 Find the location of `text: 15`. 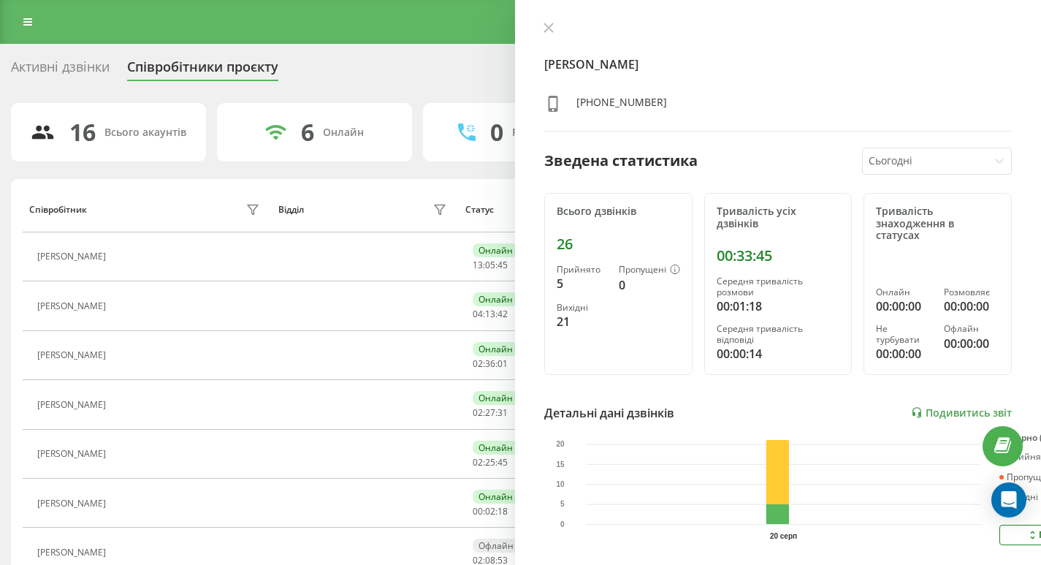

text: 15 is located at coordinates (560, 463).